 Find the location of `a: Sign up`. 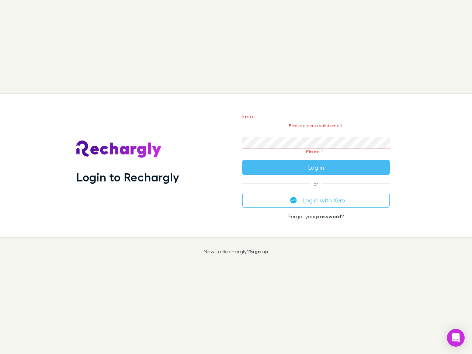

a: Sign up is located at coordinates (259, 251).